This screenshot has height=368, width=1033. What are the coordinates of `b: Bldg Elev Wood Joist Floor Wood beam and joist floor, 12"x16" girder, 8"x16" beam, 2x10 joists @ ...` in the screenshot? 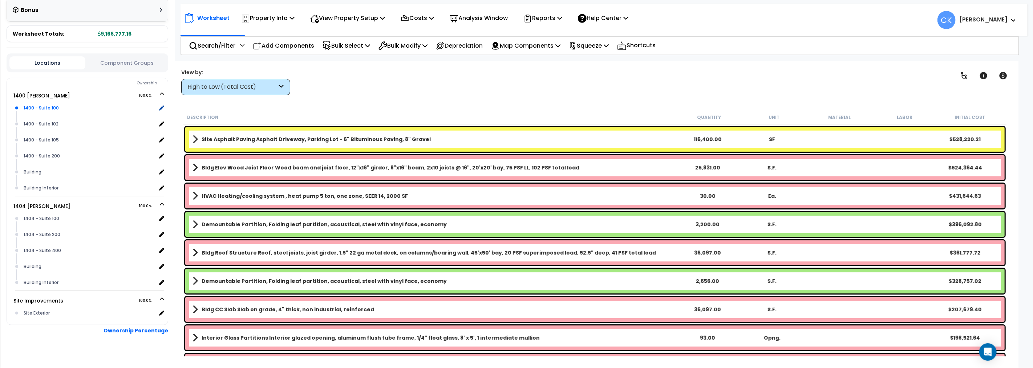 It's located at (390, 167).